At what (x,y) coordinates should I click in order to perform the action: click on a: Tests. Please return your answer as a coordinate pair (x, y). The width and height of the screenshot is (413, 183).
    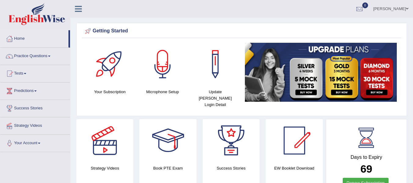
    Looking at the image, I should click on (35, 73).